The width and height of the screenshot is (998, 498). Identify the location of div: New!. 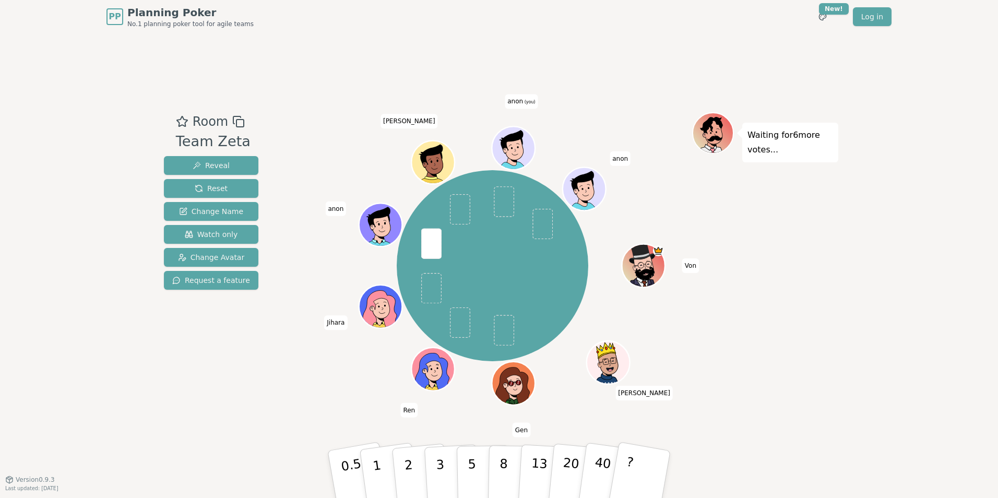
(833, 9).